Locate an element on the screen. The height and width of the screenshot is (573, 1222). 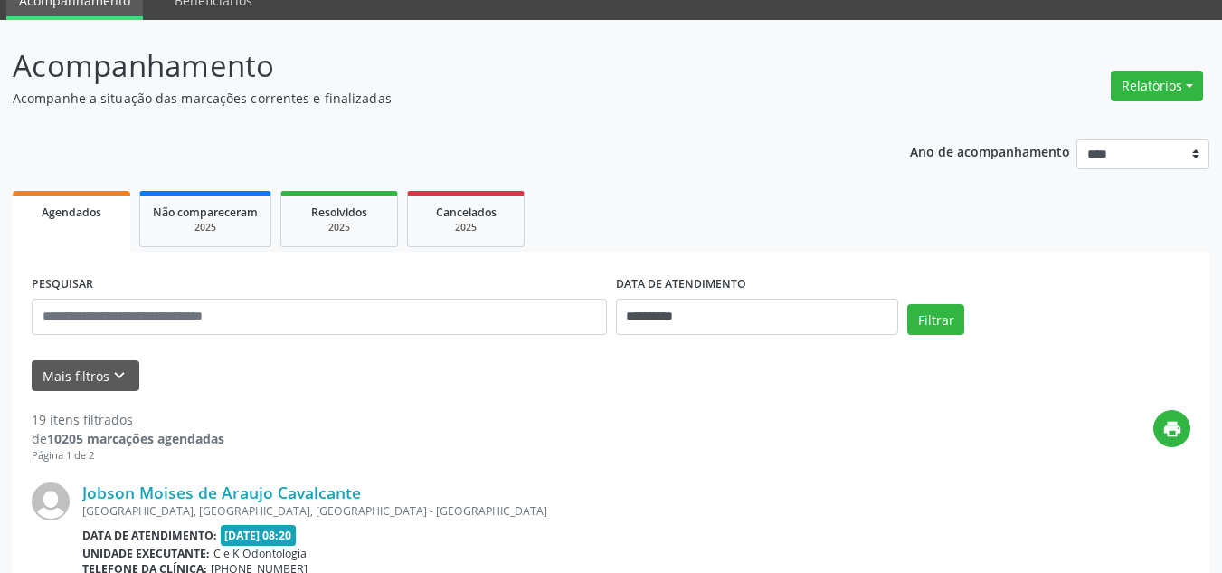
div: 19 itens filtrados is located at coordinates (128, 419).